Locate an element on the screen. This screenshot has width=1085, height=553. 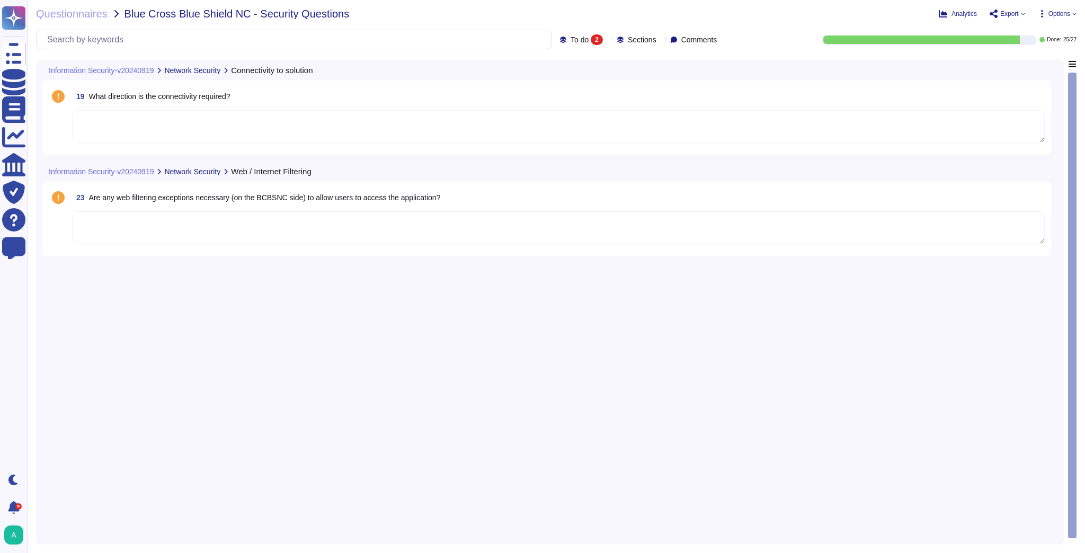
div: 2 is located at coordinates (596, 40).